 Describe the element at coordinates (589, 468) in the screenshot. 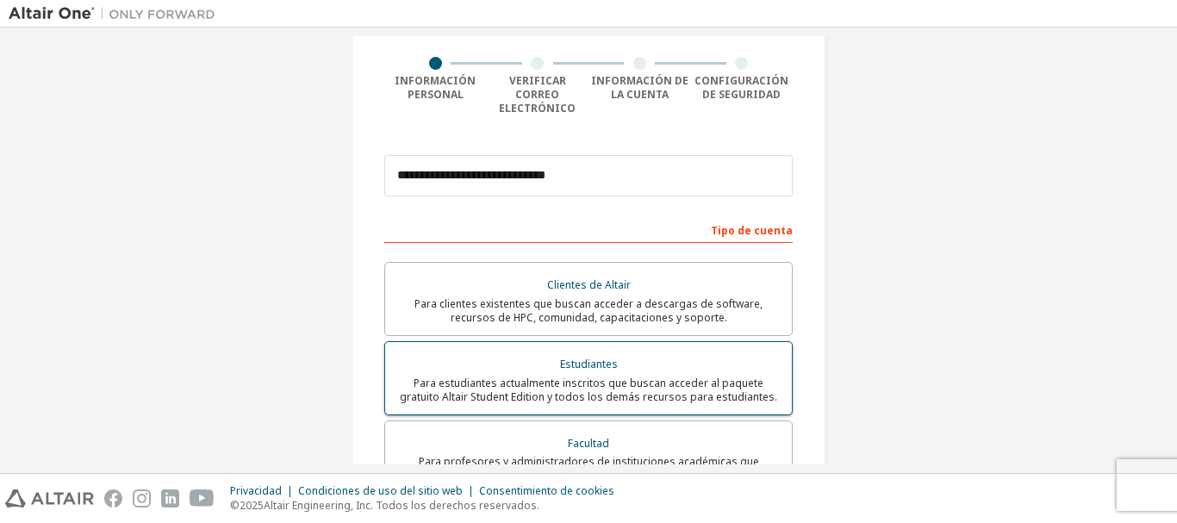

I see `font: Para profesores y administradores de instituciones académicas que administran estudiantes y acced...` at that location.